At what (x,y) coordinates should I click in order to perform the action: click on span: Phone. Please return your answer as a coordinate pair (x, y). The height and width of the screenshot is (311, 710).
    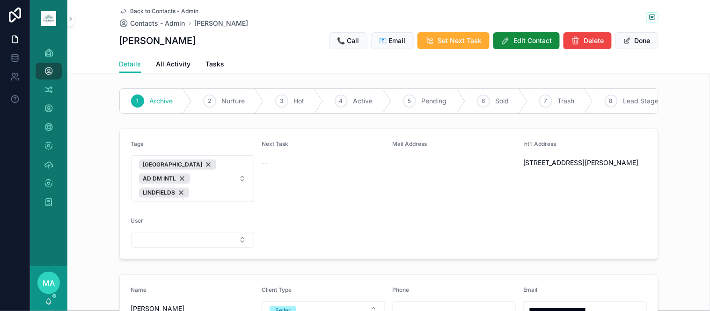
    Looking at the image, I should click on (401, 290).